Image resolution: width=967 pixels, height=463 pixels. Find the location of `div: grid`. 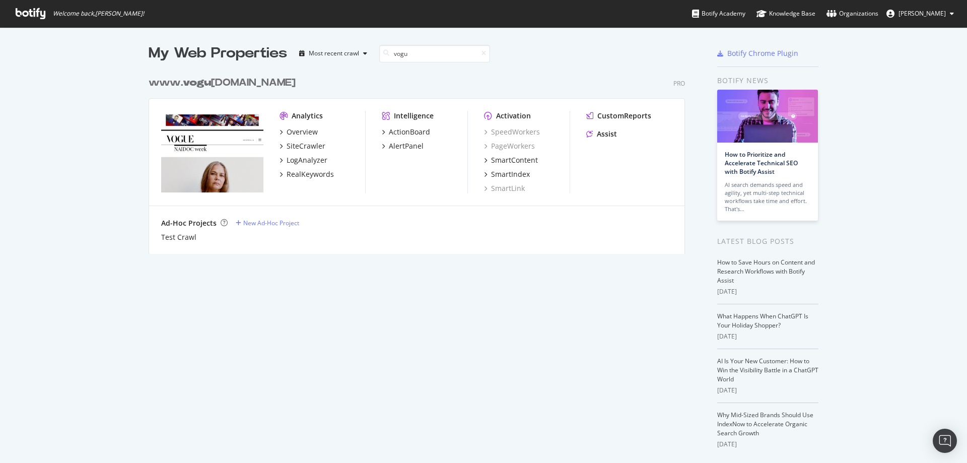

div: grid is located at coordinates (421, 159).